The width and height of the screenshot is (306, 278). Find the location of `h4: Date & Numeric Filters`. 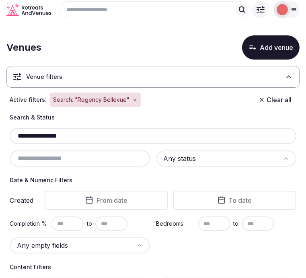

h4: Date & Numeric Filters is located at coordinates (153, 180).